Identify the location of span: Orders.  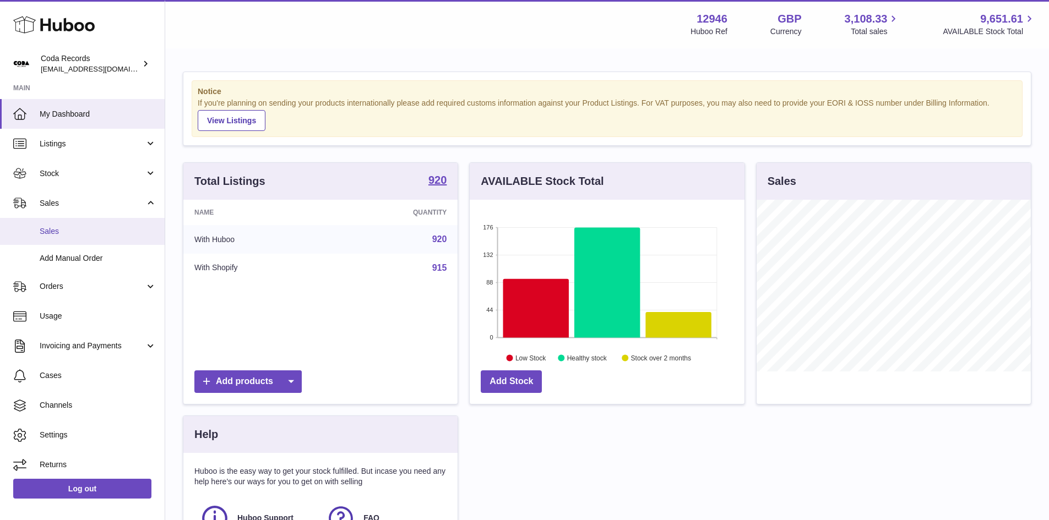
(92, 286).